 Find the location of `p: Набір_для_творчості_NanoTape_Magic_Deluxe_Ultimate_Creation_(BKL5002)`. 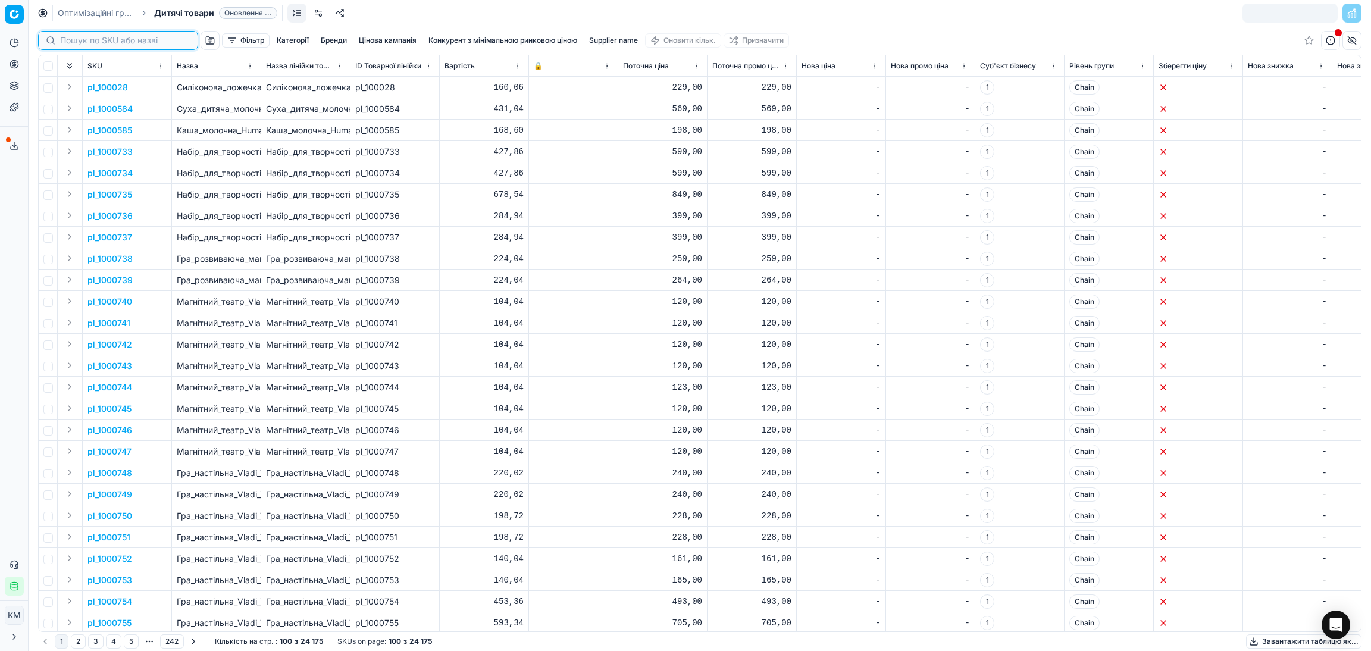

p: Набір_для_творчості_NanoTape_Magic_Deluxe_Ultimate_Creation_(BKL5002) is located at coordinates (216, 195).